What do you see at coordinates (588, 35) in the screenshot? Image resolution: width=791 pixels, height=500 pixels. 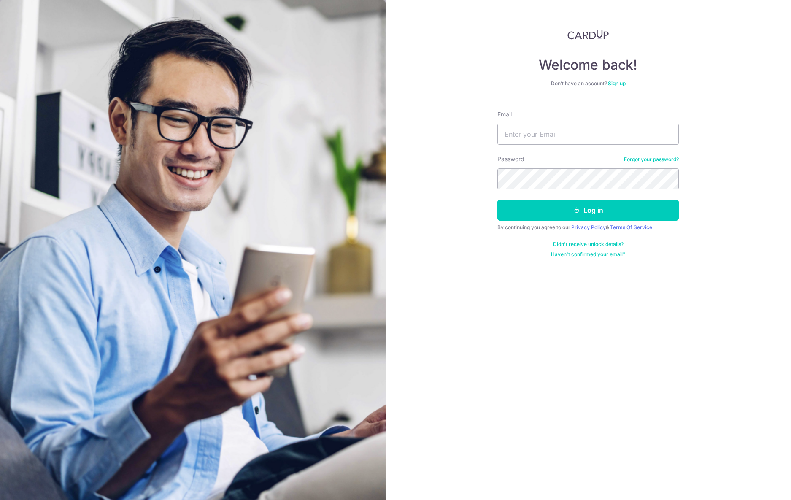 I see `img: CardUp Logo` at bounding box center [588, 35].